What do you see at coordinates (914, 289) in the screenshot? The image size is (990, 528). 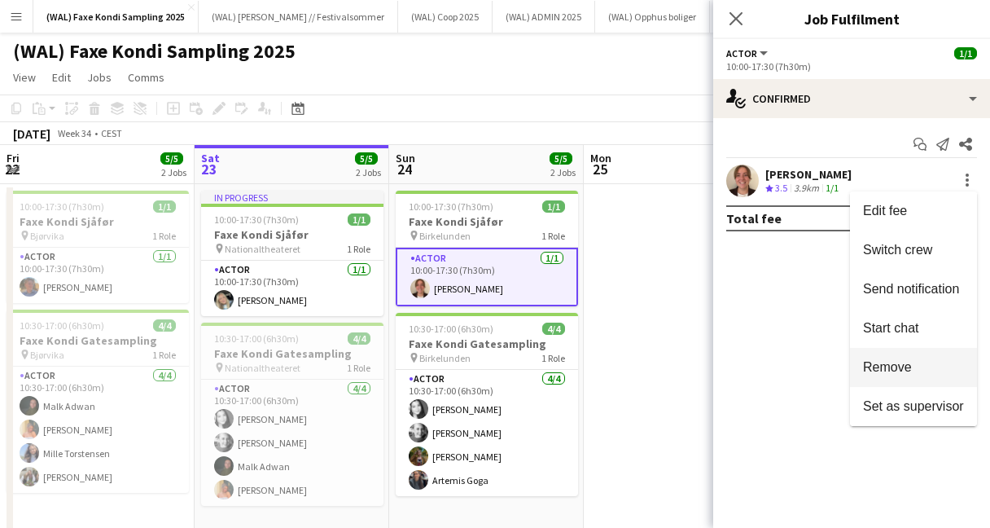 I see `button: Send notification` at bounding box center [914, 289].